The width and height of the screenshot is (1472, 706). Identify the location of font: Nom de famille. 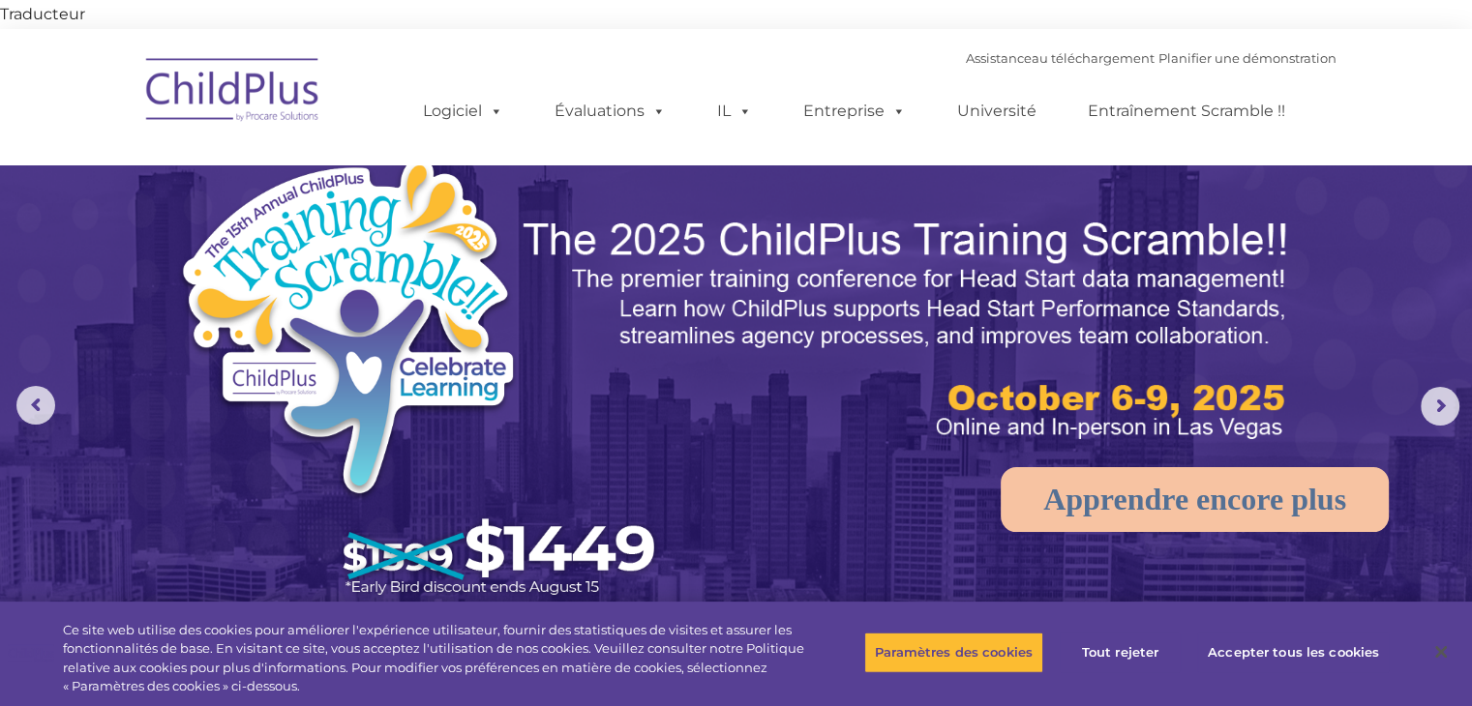
(311, 135).